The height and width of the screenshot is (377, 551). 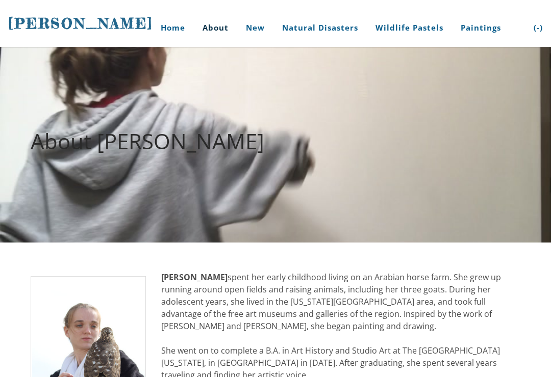 What do you see at coordinates (480, 28) in the screenshot?
I see `a: Paintings` at bounding box center [480, 28].